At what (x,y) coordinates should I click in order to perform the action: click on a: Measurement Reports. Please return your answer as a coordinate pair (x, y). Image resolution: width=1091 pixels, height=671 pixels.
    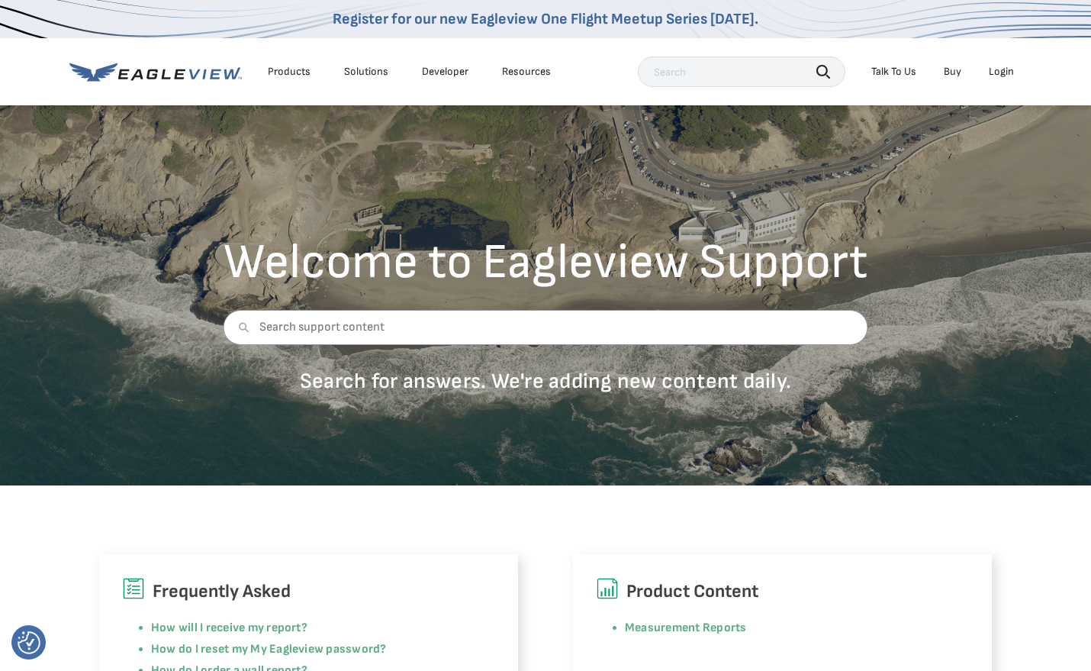
    Looking at the image, I should click on (686, 627).